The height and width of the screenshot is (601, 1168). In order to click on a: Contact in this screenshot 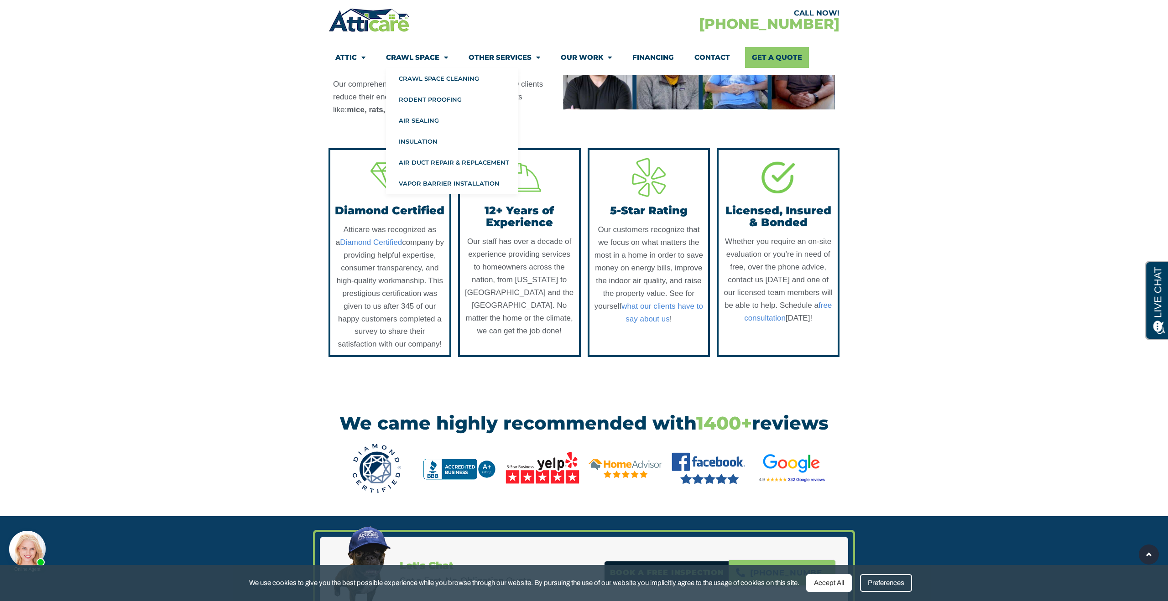, I will do `click(712, 57)`.